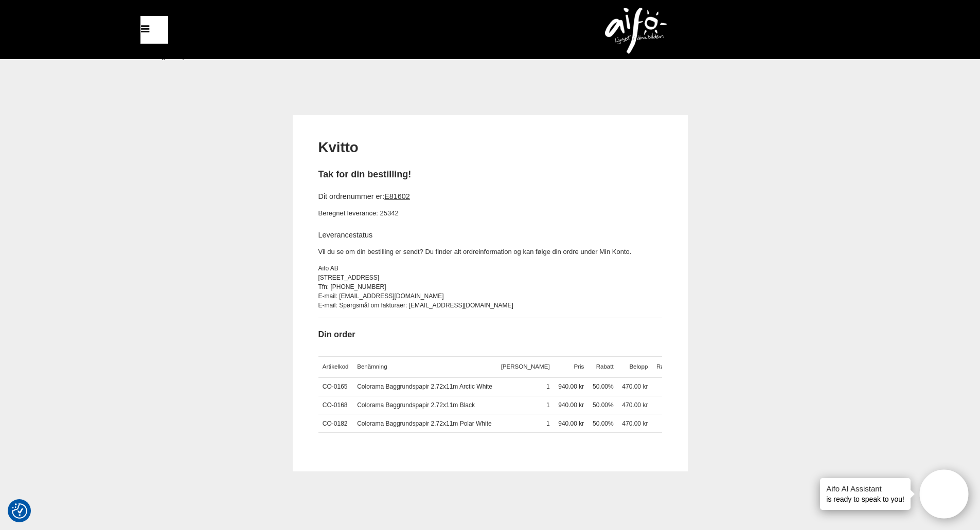  I want to click on div: is ready to speak to you!, so click(865, 494).